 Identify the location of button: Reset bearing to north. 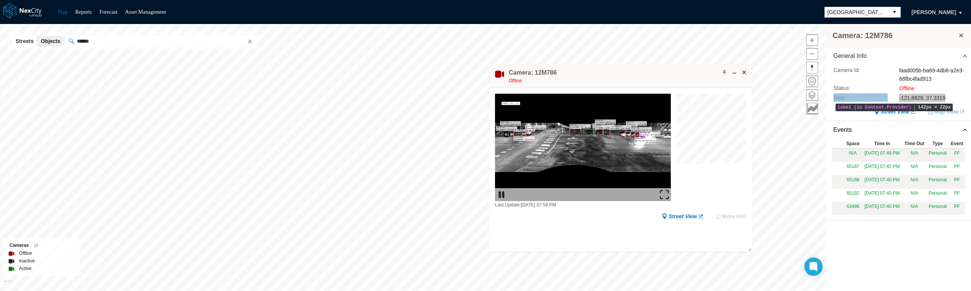
(812, 67).